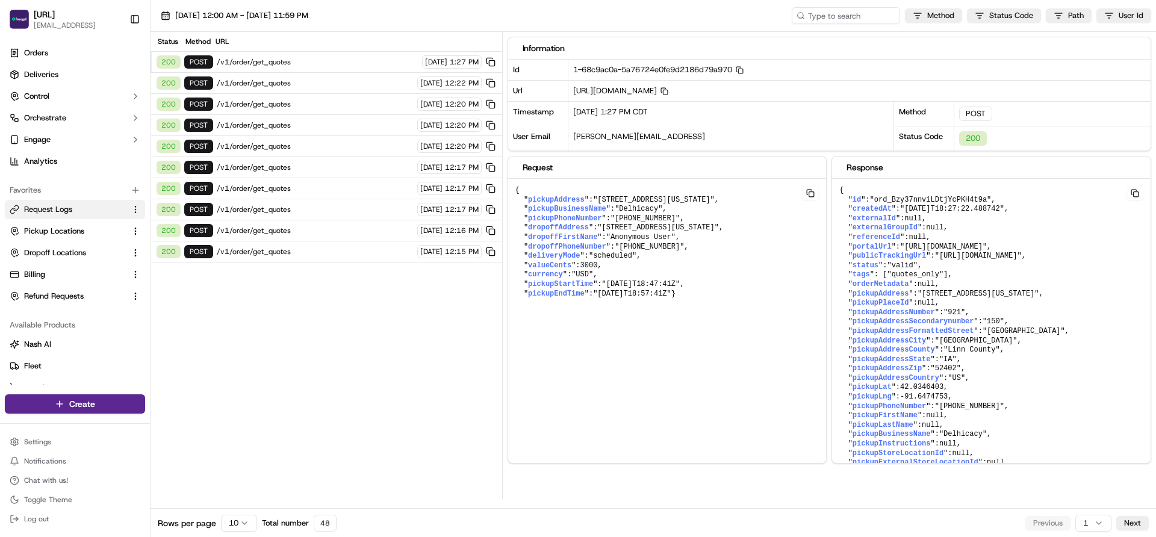 The height and width of the screenshot is (537, 1156). What do you see at coordinates (154, 181) in the screenshot?
I see `span: API Documentation` at bounding box center [154, 181].